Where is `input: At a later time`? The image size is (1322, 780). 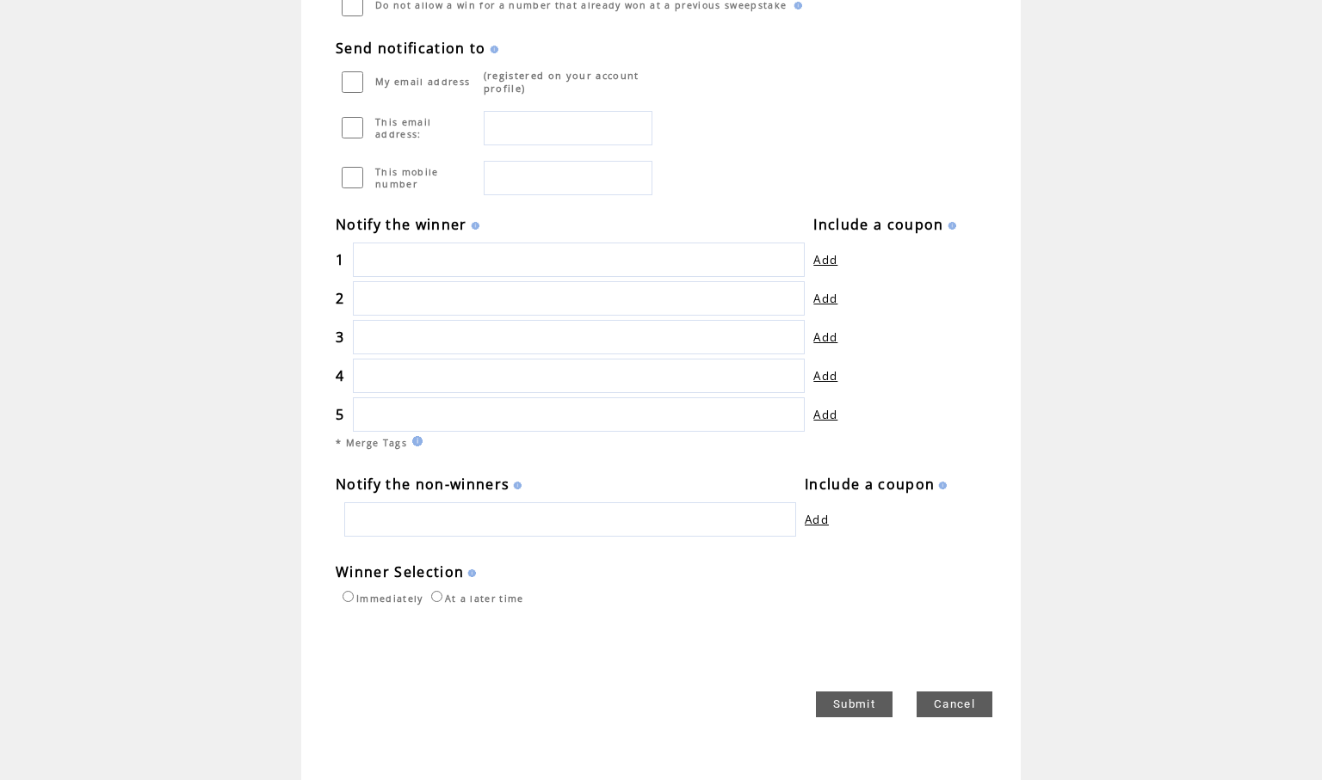 input: At a later time is located at coordinates (436, 596).